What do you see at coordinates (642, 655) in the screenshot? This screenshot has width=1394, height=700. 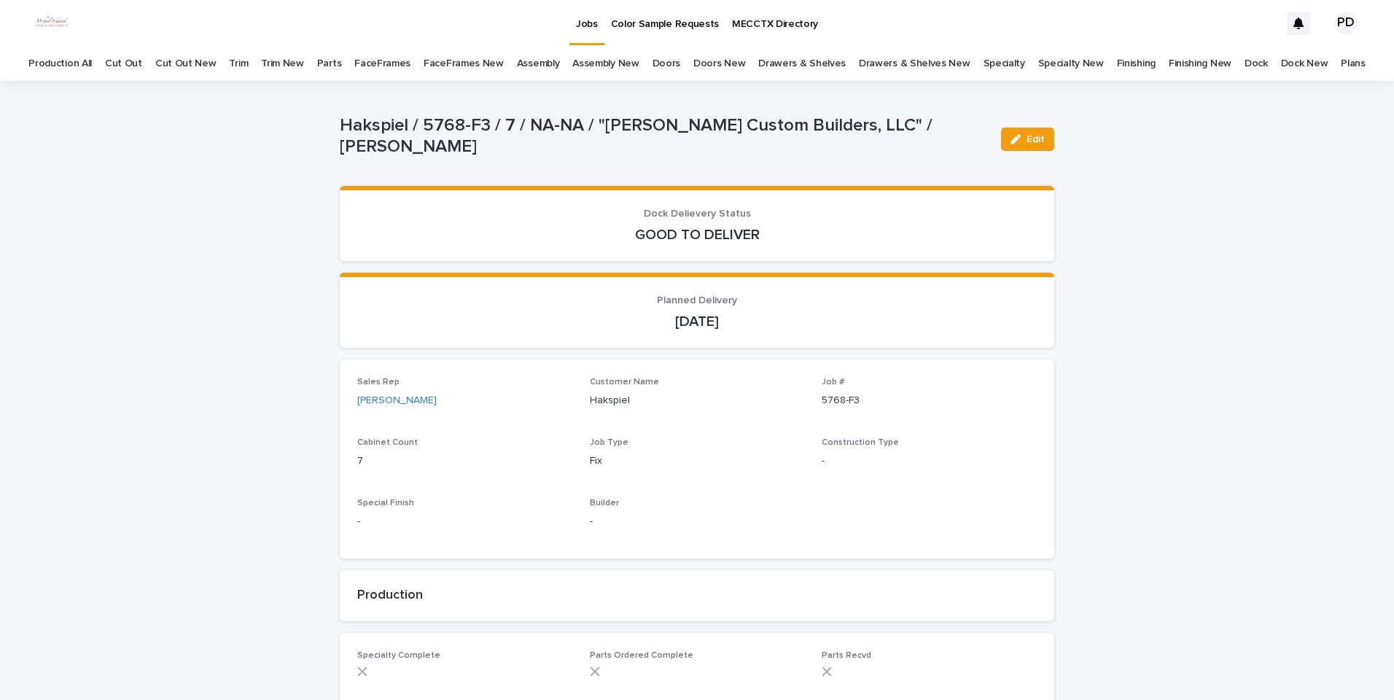 I see `span: Parts Ordered Complete` at bounding box center [642, 655].